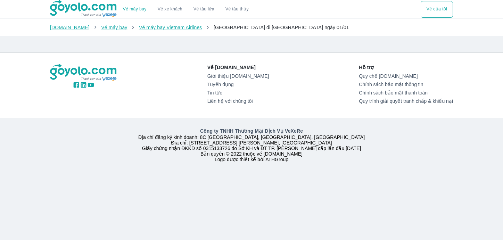  Describe the element at coordinates (436, 9) in the screenshot. I see `button: Vé của tôi` at that location.